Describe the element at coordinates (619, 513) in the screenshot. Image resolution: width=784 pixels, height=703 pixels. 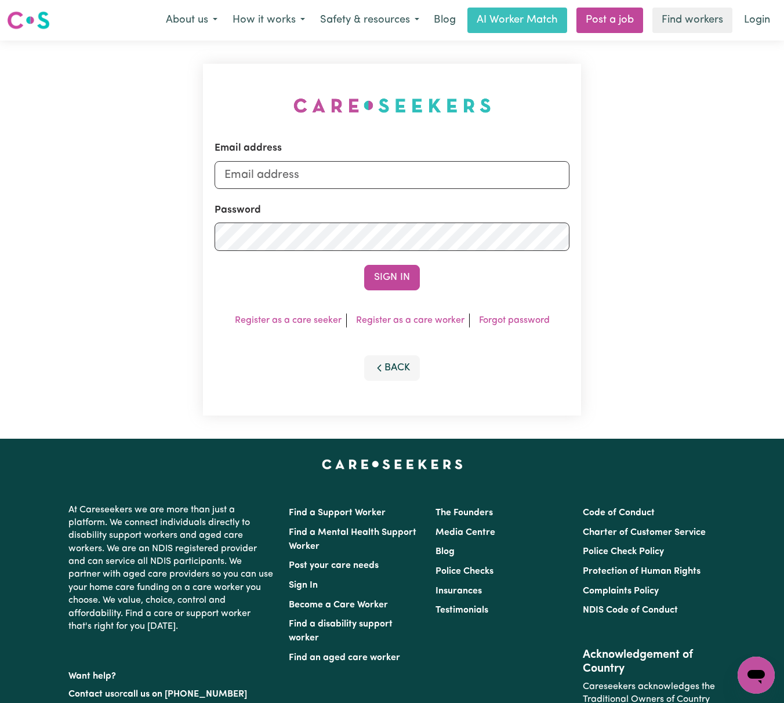
I see `a: Code of Conduct` at that location.